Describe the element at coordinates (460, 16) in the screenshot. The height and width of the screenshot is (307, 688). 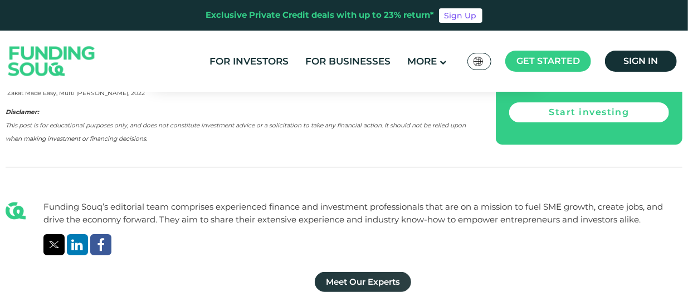
I see `a: Sign Up` at that location.